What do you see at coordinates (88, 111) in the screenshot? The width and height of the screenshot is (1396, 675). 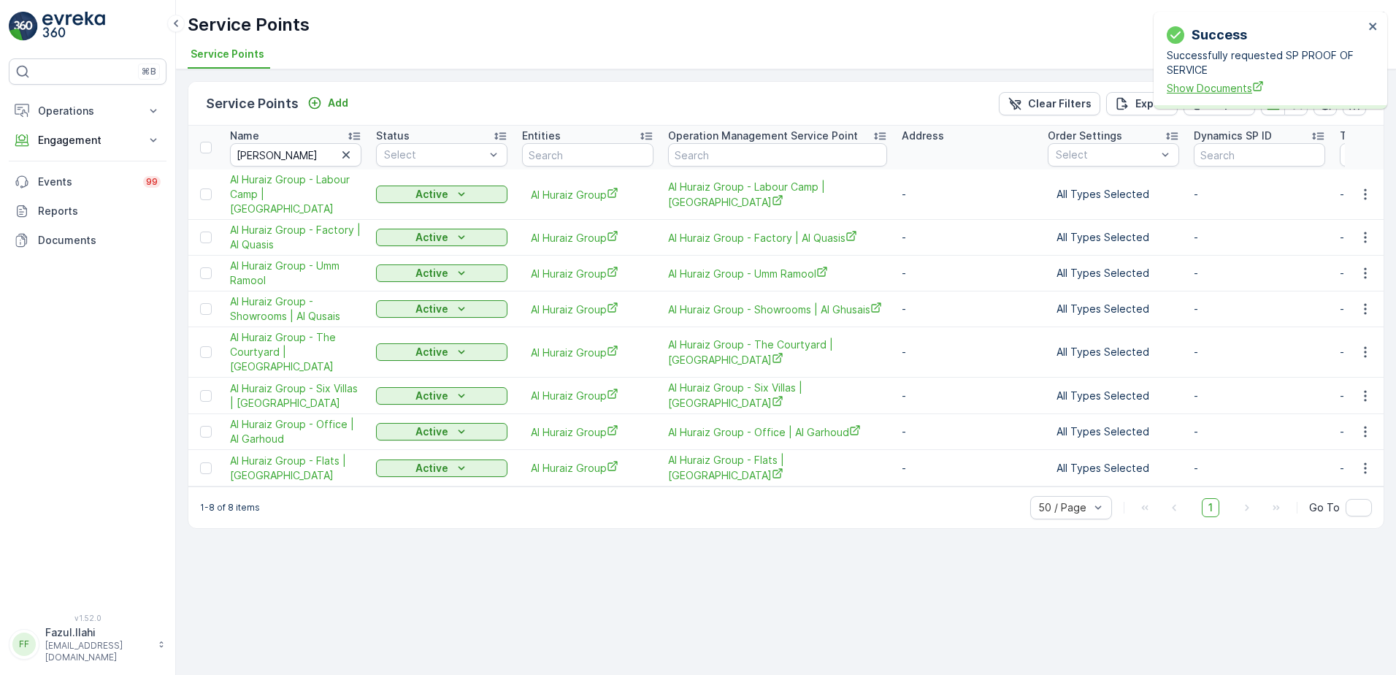 I see `button: Operations` at bounding box center [88, 111].